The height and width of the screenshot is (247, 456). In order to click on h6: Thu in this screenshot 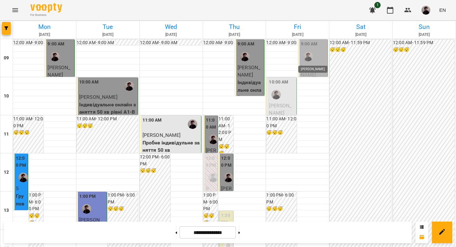, I will do `click(235, 27)`.